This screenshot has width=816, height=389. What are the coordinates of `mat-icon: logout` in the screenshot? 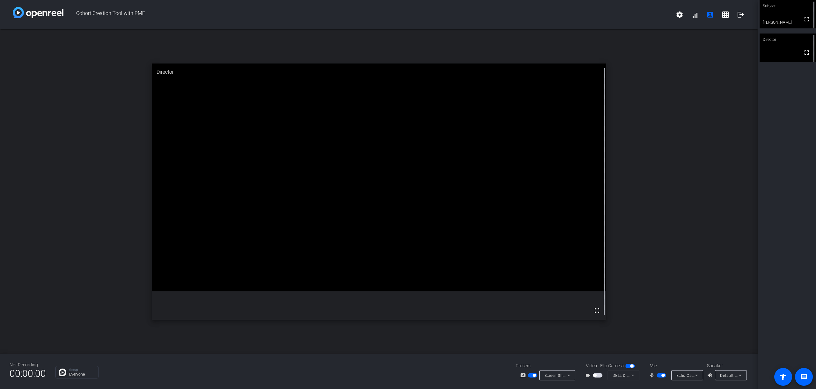 It's located at (741, 15).